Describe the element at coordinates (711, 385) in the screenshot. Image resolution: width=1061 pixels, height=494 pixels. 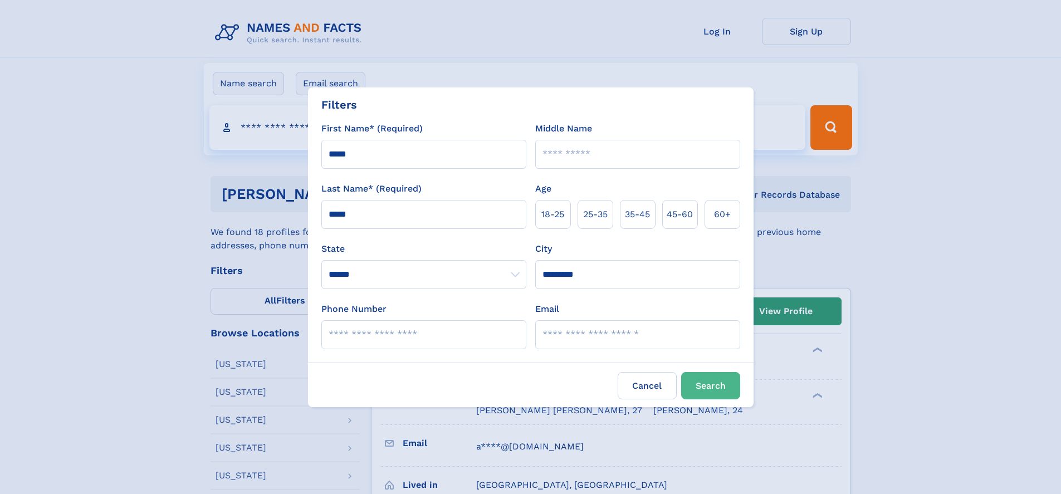
I see `button: Search` at that location.